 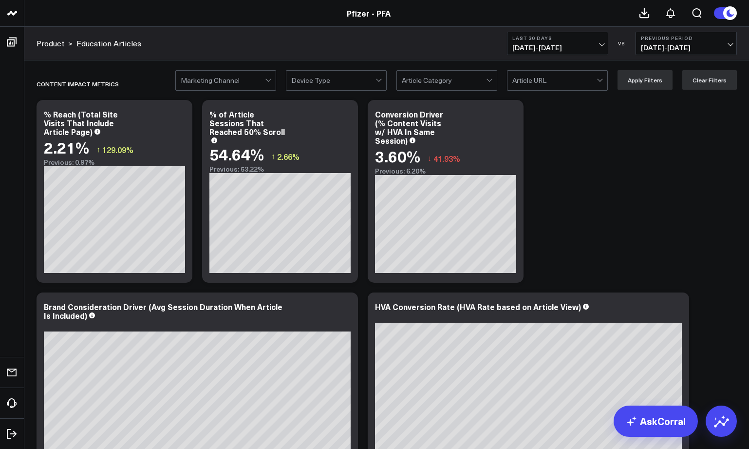 I want to click on b: Last 30 Days, so click(x=558, y=38).